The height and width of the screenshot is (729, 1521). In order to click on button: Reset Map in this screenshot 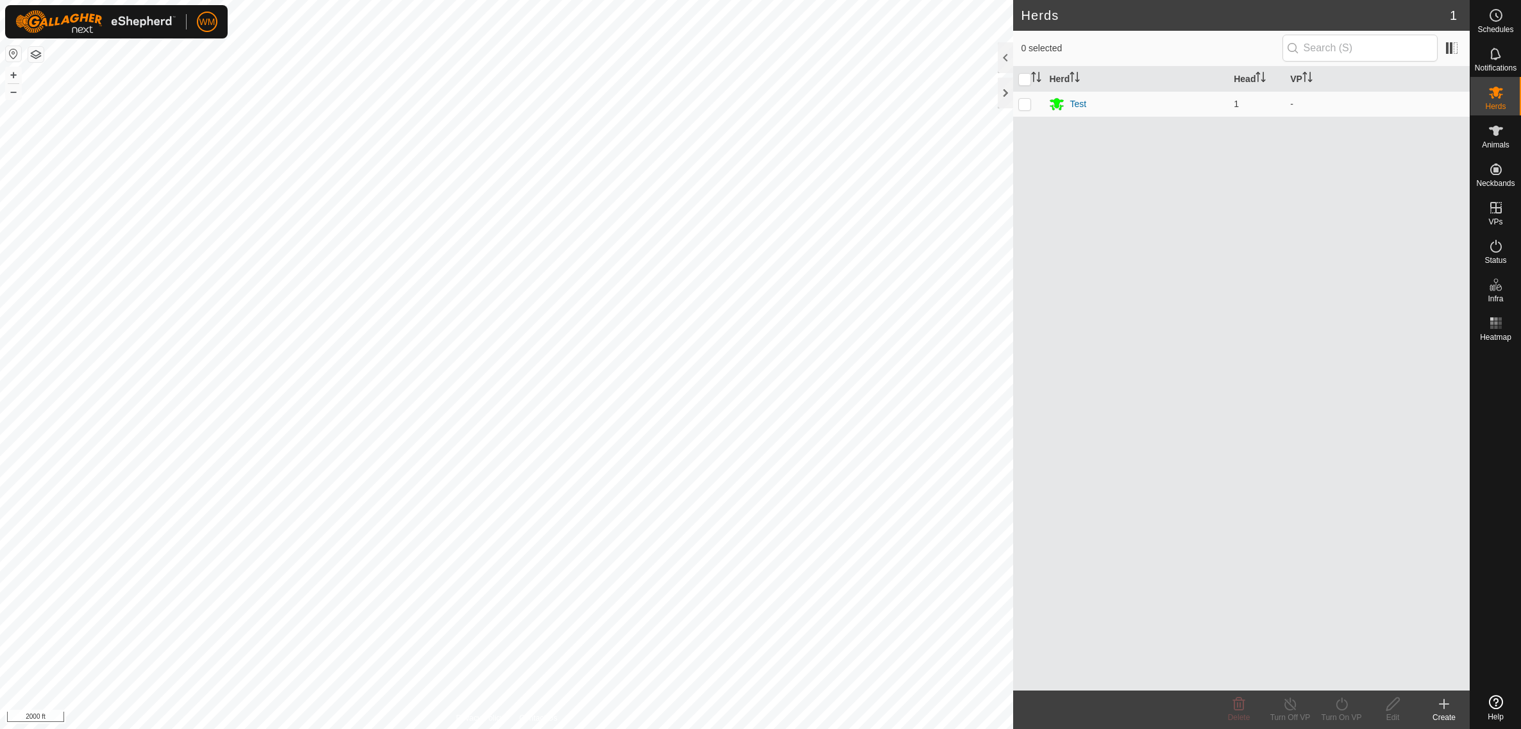, I will do `click(13, 54)`.